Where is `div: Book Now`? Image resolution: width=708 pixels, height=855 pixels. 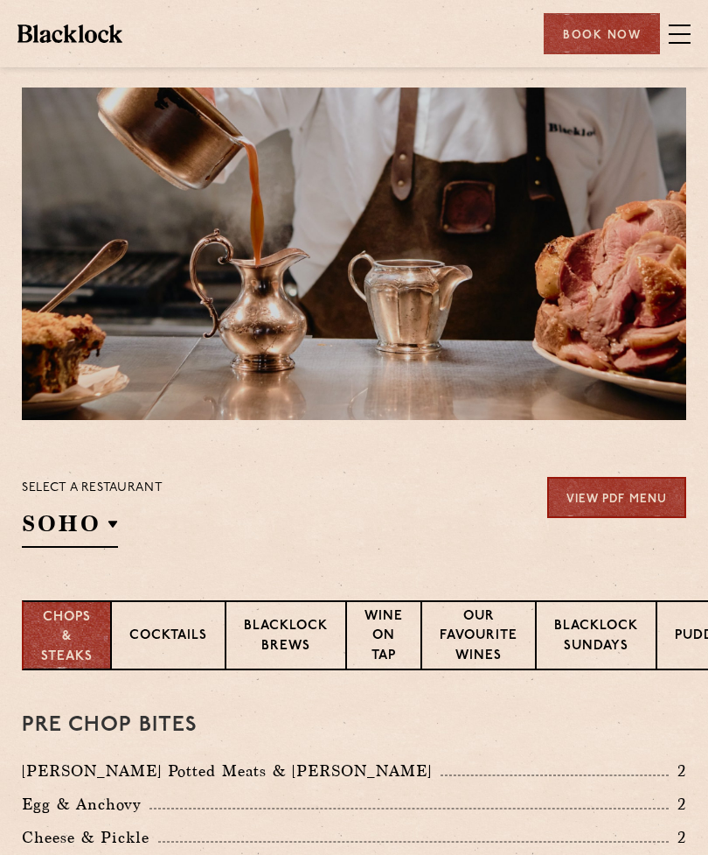 div: Book Now is located at coordinates (602, 33).